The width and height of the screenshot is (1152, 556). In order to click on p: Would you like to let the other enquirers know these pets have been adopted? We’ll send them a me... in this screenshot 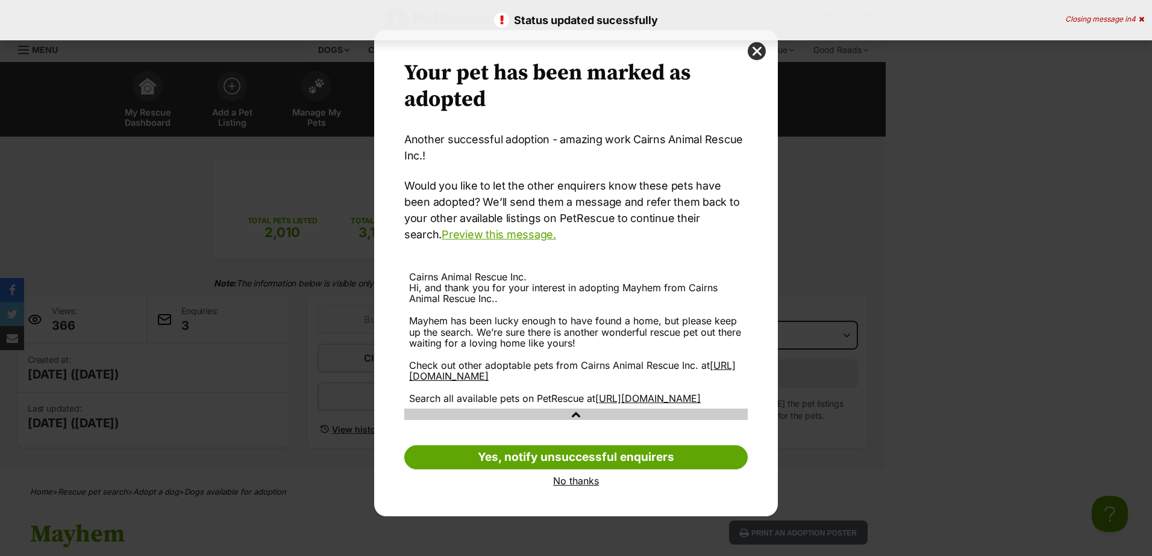, I will do `click(576, 210)`.